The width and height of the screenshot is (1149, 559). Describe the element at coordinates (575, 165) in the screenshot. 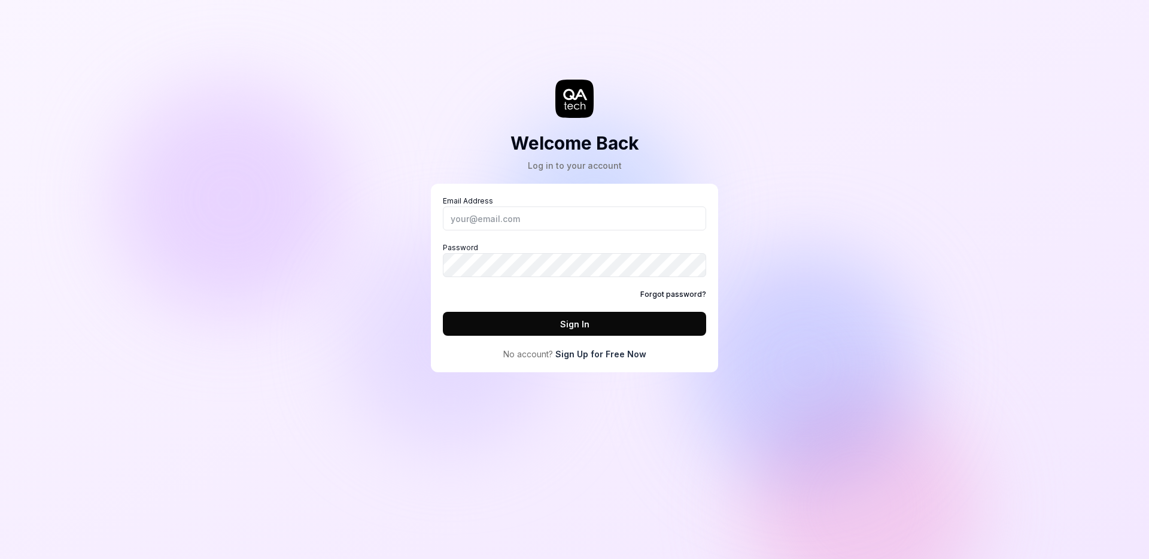

I see `div: Log in to your account` at that location.